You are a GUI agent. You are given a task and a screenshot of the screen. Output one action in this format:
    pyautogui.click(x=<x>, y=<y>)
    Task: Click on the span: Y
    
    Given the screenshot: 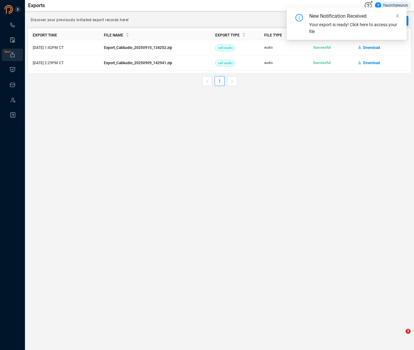 What is the action you would take?
    pyautogui.click(x=378, y=5)
    